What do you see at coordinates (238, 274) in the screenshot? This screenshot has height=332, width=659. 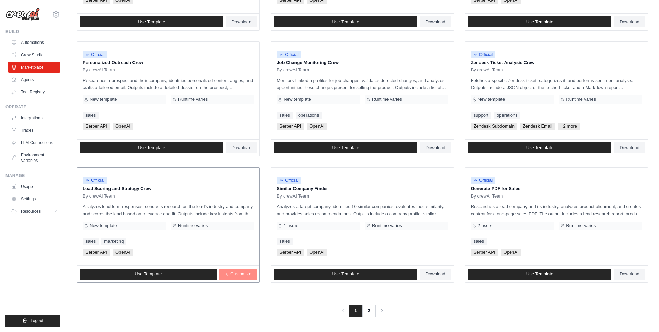 I see `a: Customize` at bounding box center [238, 274].